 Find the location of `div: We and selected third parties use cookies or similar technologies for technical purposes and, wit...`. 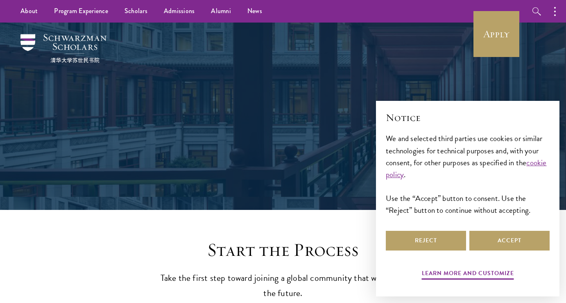

div: We and selected third parties use cookies or similar technologies for technical purposes and, wit... is located at coordinates (468, 174).